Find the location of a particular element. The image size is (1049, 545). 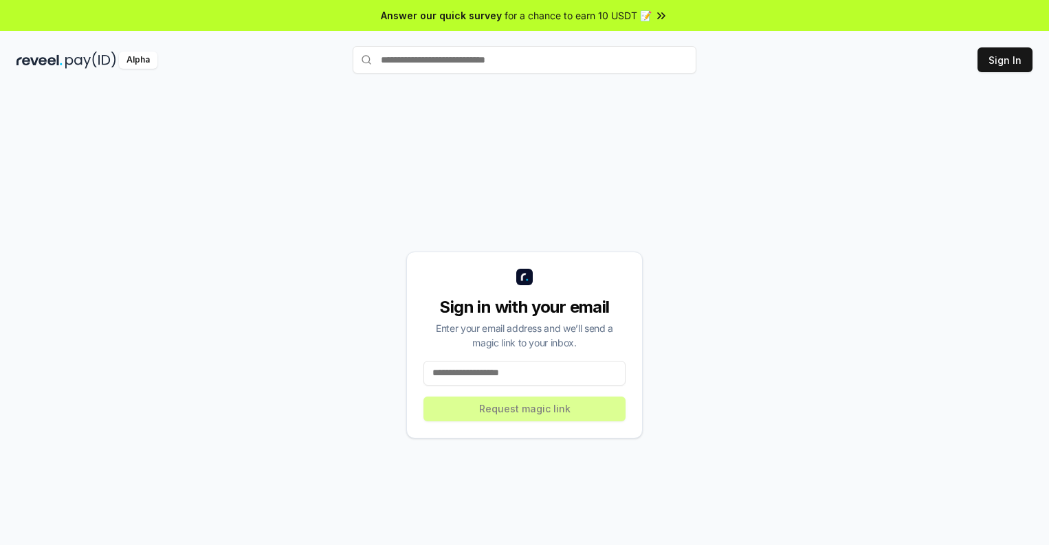

img: logo_small is located at coordinates (524, 277).